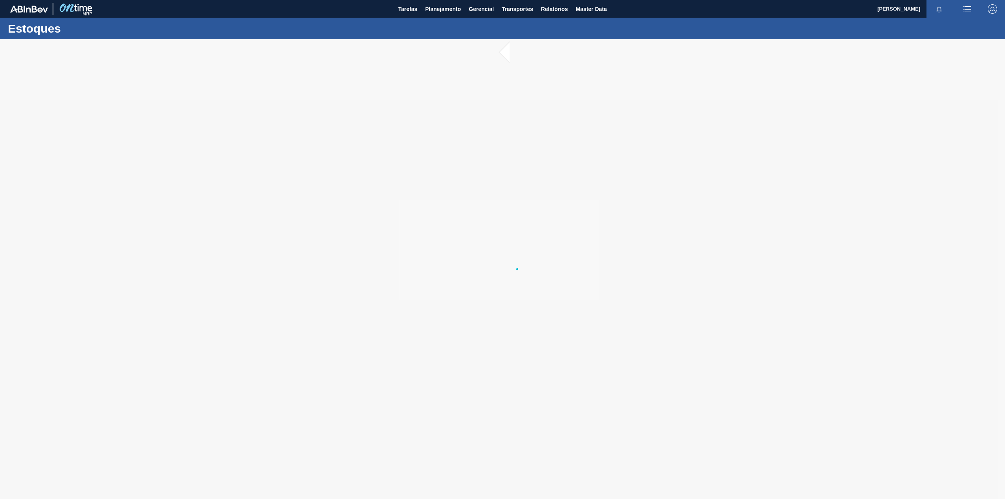  Describe the element at coordinates (993, 9) in the screenshot. I see `img: Logout` at that location.